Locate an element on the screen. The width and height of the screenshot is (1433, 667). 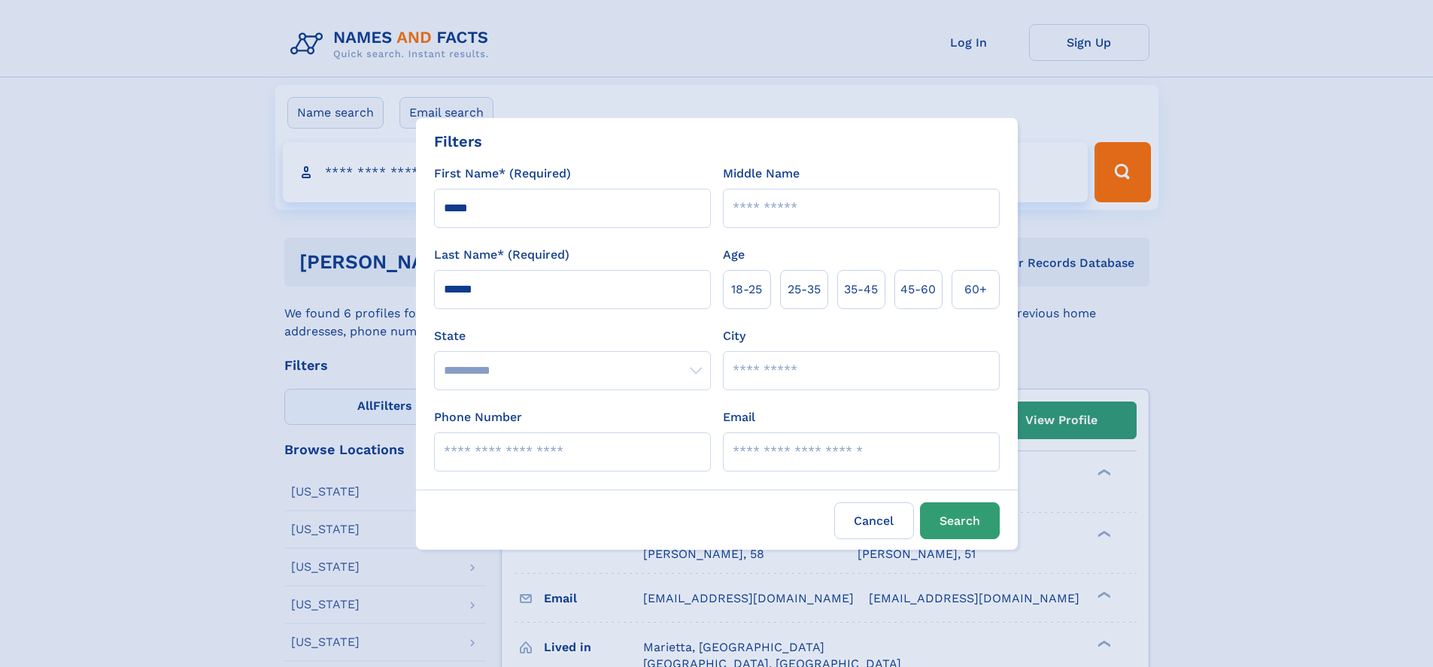
span: 18‑25 is located at coordinates (746, 290).